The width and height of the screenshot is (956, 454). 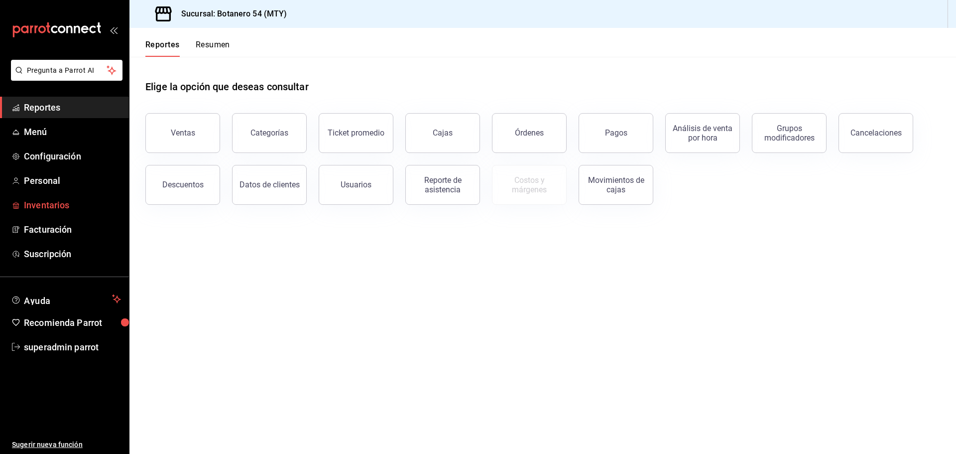 I want to click on span: Reportes, so click(x=72, y=107).